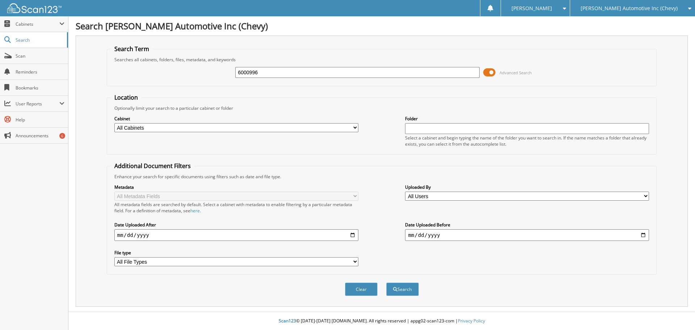  I want to click on span: Announcements, so click(40, 135).